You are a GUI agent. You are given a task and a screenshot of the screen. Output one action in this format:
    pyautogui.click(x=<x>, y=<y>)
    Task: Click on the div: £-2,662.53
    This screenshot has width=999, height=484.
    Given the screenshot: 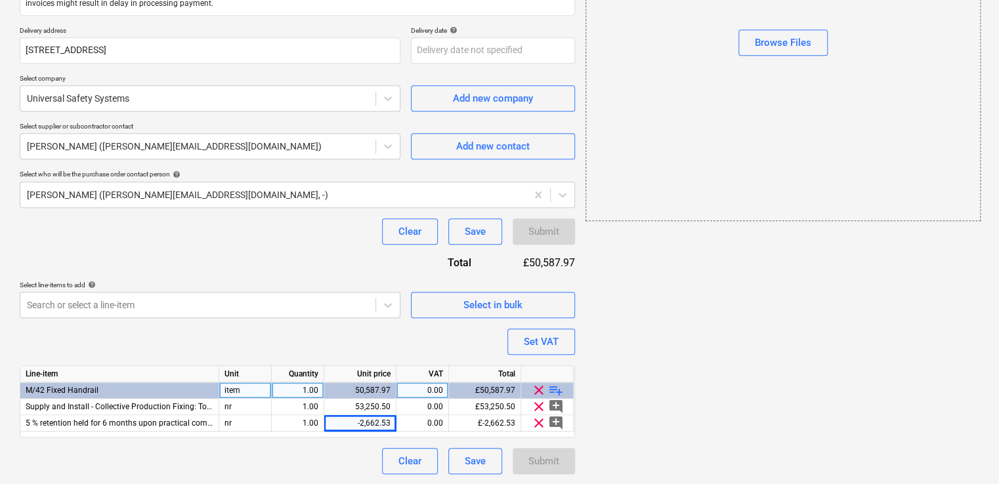 What is the action you would take?
    pyautogui.click(x=485, y=423)
    